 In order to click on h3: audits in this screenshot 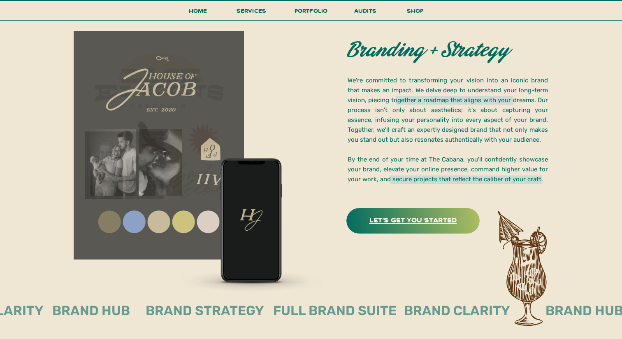, I will do `click(366, 12)`.